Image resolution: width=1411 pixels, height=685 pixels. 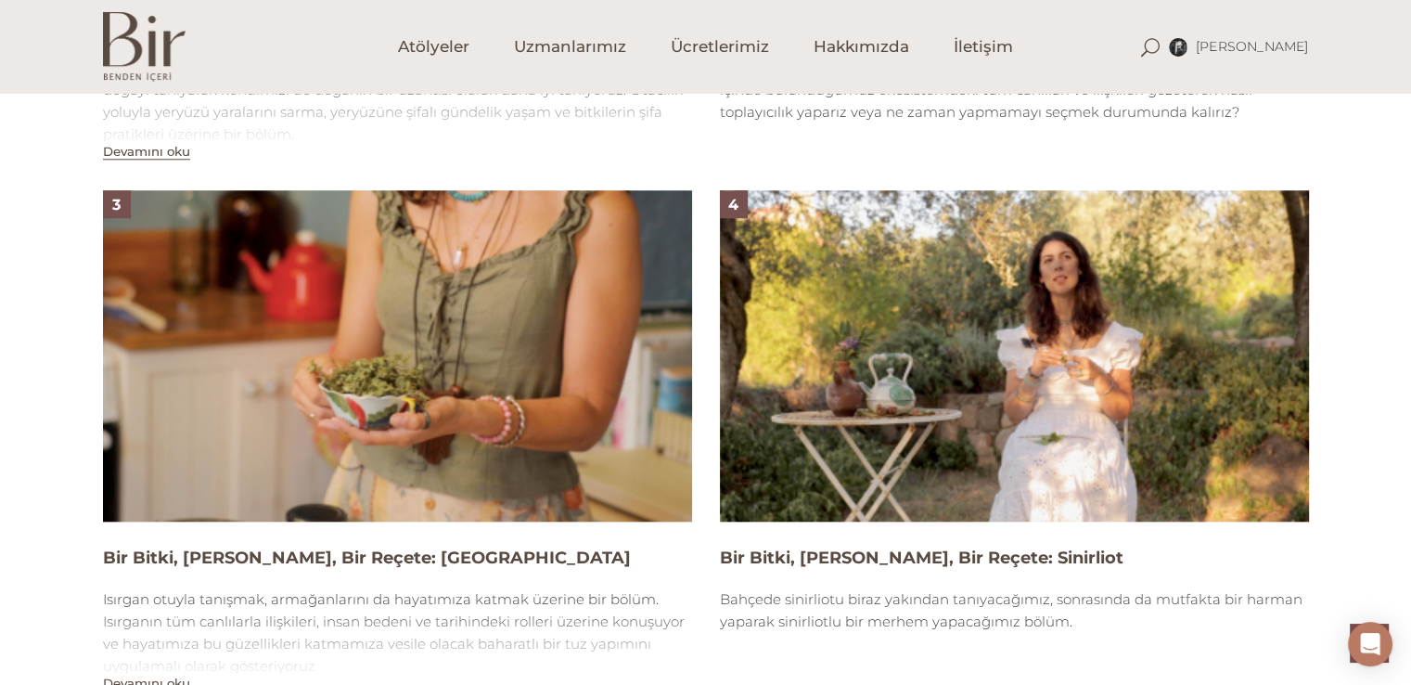 What do you see at coordinates (570, 46) in the screenshot?
I see `span: Uzmanlarımız` at bounding box center [570, 46].